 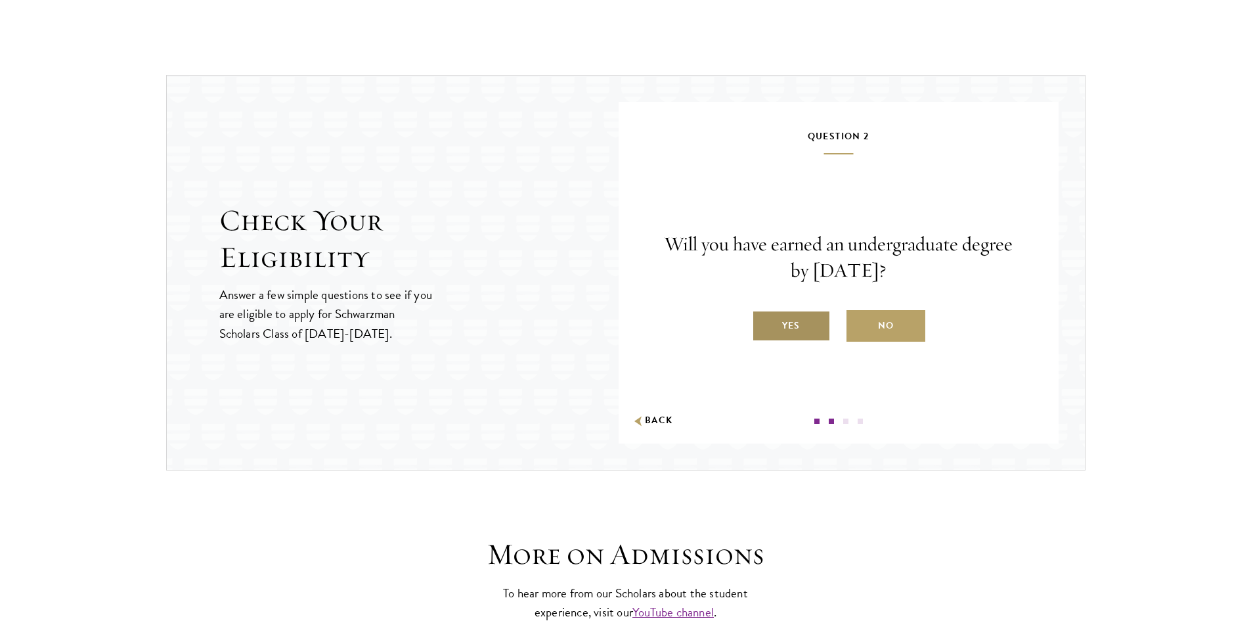 I want to click on label: No, so click(x=886, y=326).